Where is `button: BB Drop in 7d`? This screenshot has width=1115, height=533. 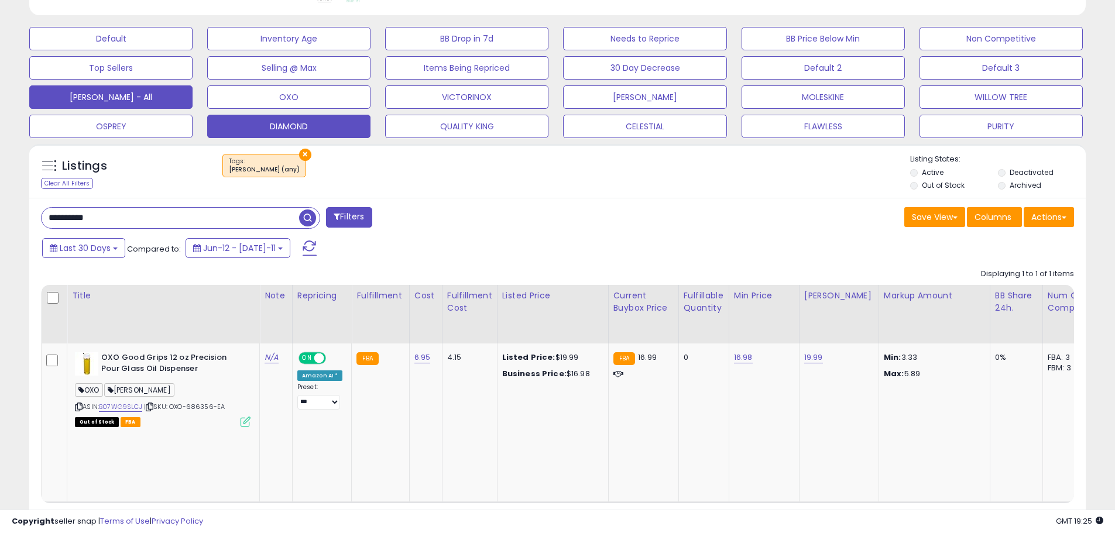
button: BB Drop in 7d is located at coordinates (467, 39).